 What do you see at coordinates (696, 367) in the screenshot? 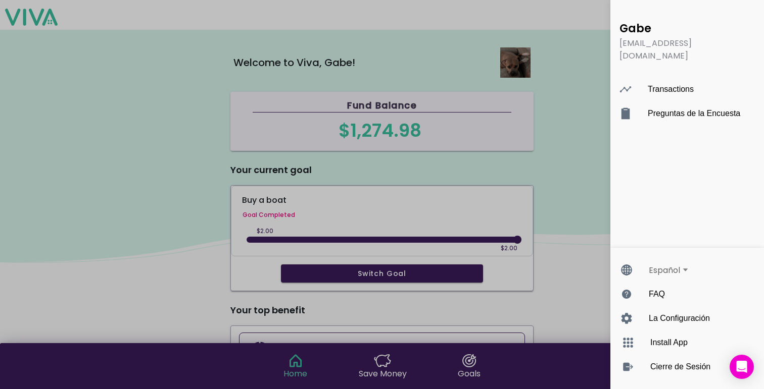
I see `ion-label: Cierre de Sesión` at bounding box center [696, 367].